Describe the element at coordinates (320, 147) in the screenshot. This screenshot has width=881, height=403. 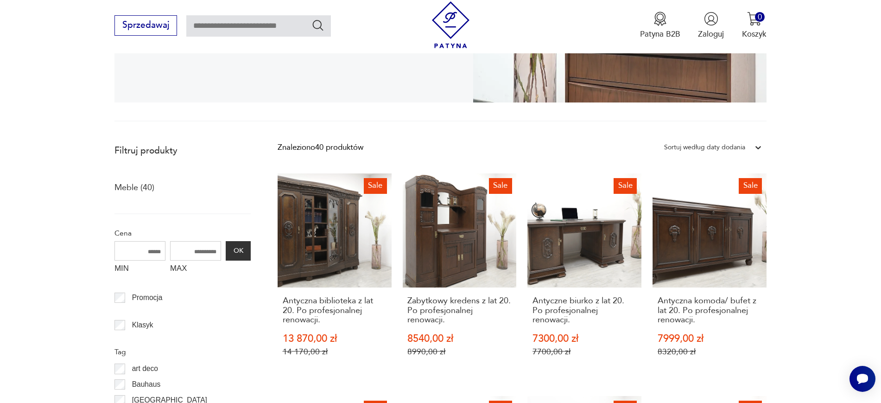
I see `div: Znaleziono 40 produktów` at that location.